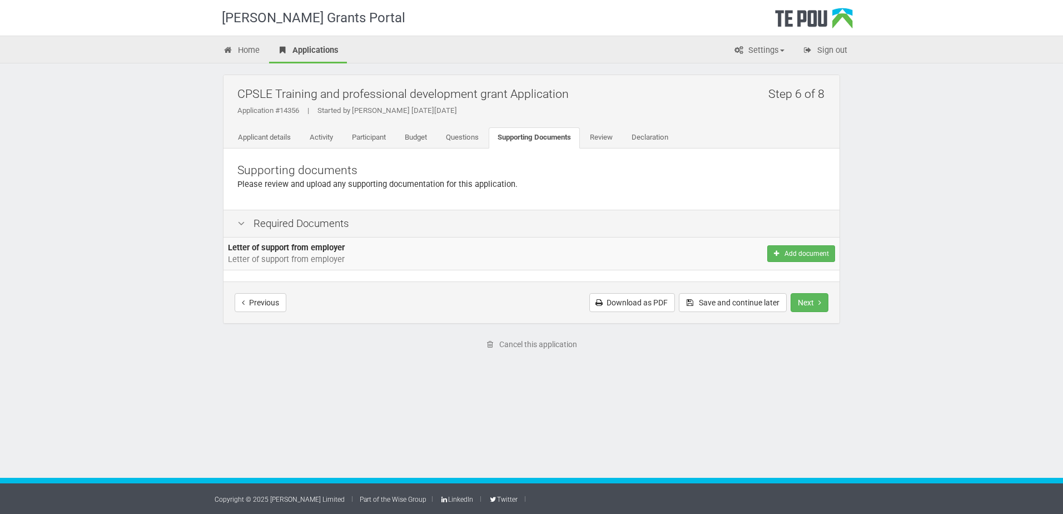  Describe the element at coordinates (286, 259) in the screenshot. I see `span: Letter of support from employer` at that location.